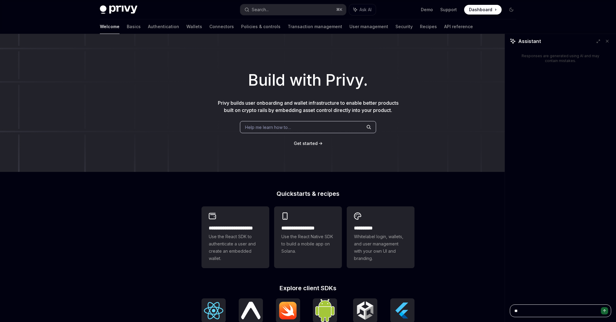 The width and height of the screenshot is (616, 322). I want to click on span: Get started, so click(306, 143).